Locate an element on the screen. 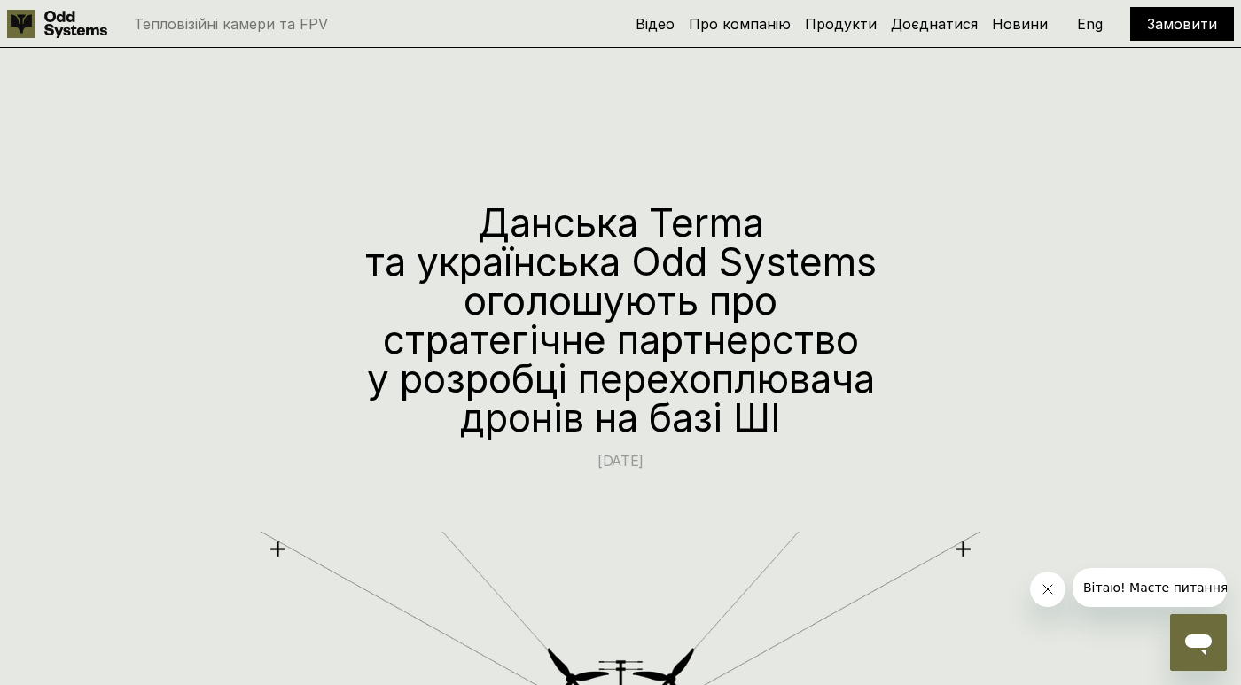 The image size is (1241, 685). a: Про компанію is located at coordinates (739, 24).